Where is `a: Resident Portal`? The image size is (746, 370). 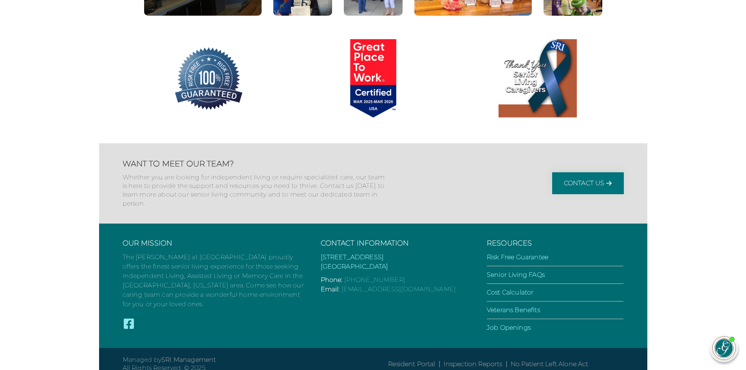
a: Resident Portal is located at coordinates (412, 364).